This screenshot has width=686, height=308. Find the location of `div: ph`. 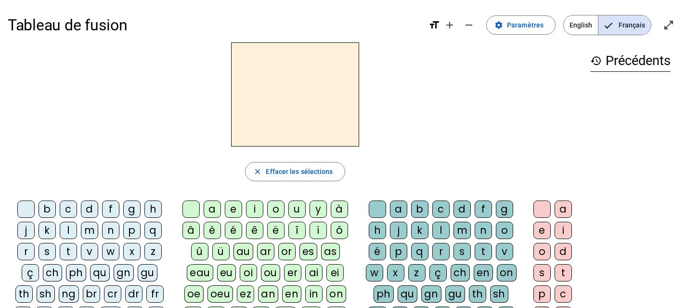

div: ph is located at coordinates (384, 294).